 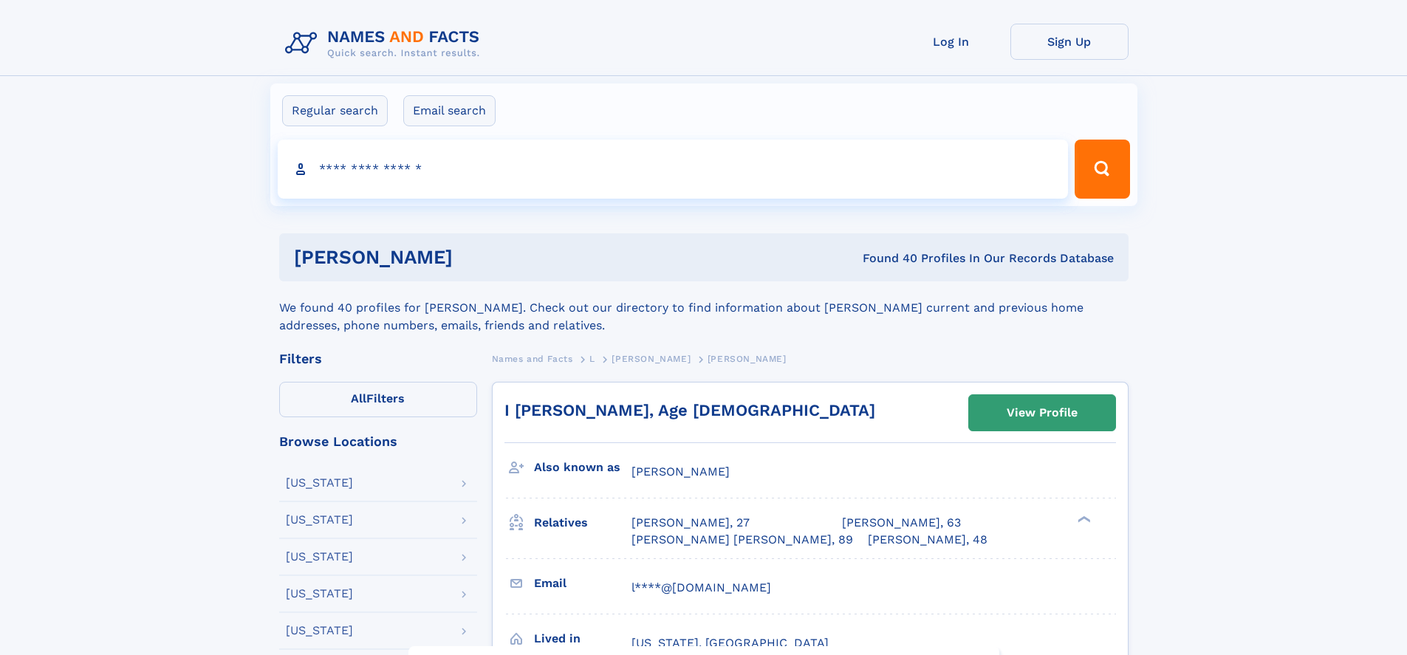 What do you see at coordinates (378, 442) in the screenshot?
I see `div: Browse Locations` at bounding box center [378, 442].